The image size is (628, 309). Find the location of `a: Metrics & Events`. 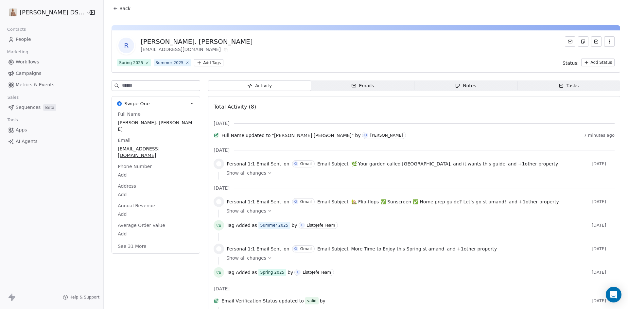

a: Metrics & Events is located at coordinates (52, 85).